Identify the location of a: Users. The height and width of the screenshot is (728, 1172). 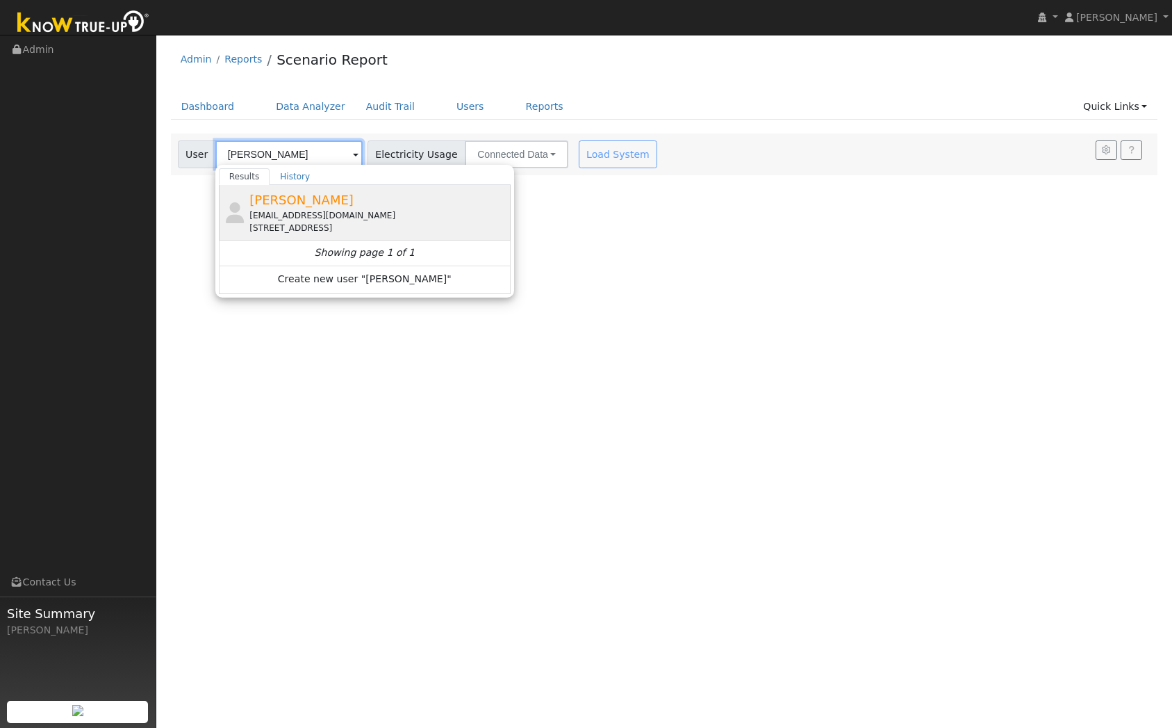
(470, 106).